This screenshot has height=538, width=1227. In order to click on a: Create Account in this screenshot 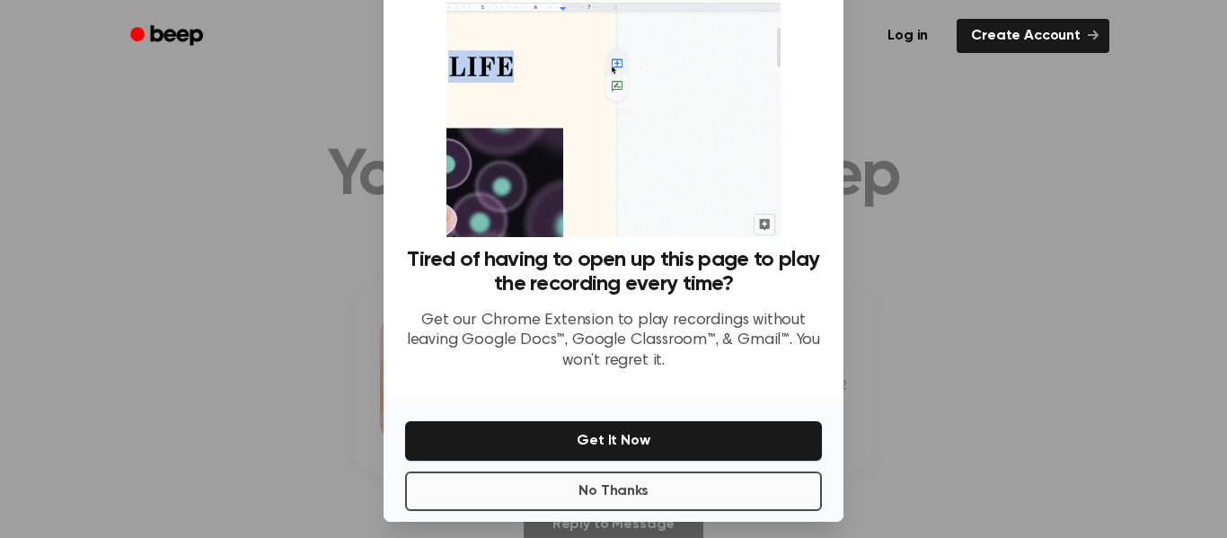, I will do `click(1033, 36)`.